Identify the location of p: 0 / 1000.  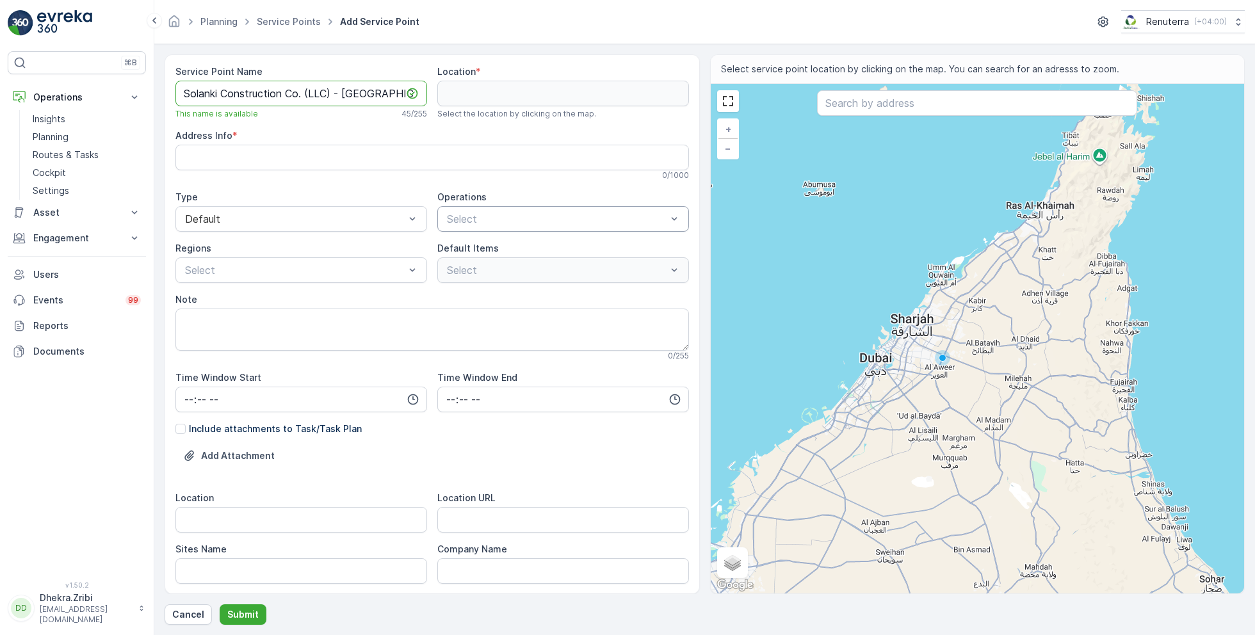
(675, 175).